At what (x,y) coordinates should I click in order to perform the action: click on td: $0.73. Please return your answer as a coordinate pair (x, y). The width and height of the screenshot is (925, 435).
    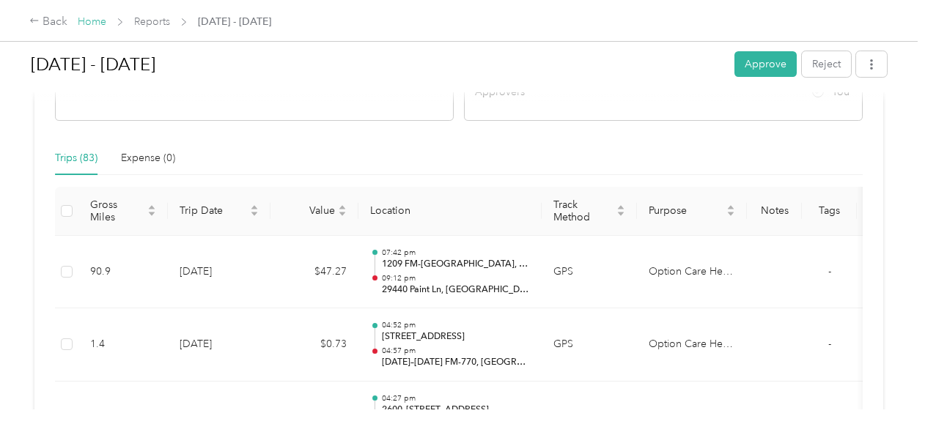
    Looking at the image, I should click on (314, 345).